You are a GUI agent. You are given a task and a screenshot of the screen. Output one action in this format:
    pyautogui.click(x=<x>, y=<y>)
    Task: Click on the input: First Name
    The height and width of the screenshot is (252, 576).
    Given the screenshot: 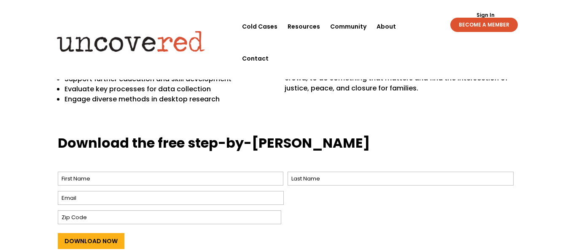 What is the action you would take?
    pyautogui.click(x=171, y=179)
    